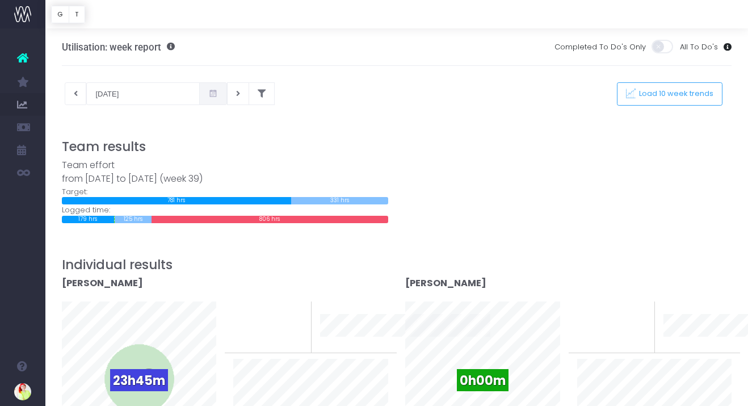  Describe the element at coordinates (68, 14) in the screenshot. I see `div: Vertical button group` at that location.